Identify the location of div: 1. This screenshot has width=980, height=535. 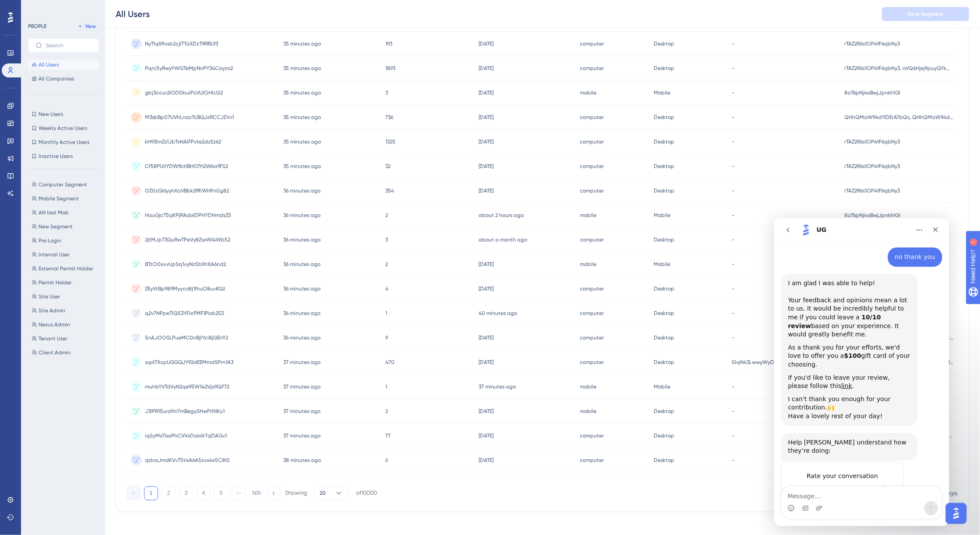
(62, 8).